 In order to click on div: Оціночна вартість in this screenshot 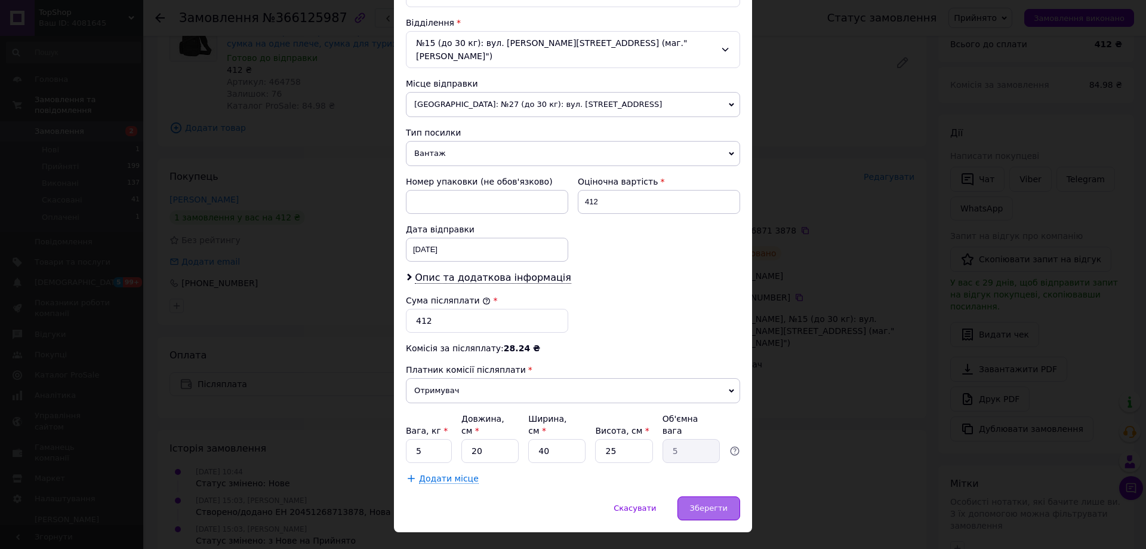, I will do `click(659, 181)`.